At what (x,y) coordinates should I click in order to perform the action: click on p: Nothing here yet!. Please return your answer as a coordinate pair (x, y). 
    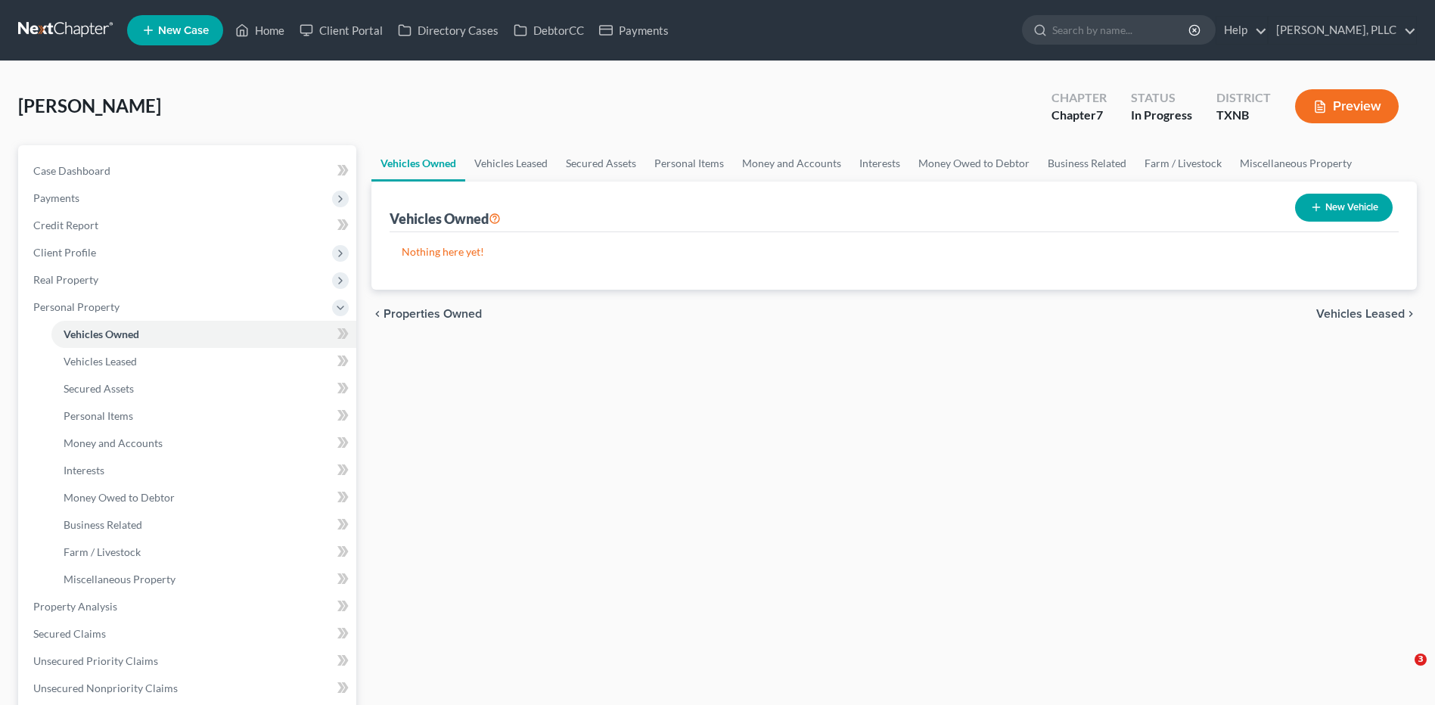
    Looking at the image, I should click on (894, 252).